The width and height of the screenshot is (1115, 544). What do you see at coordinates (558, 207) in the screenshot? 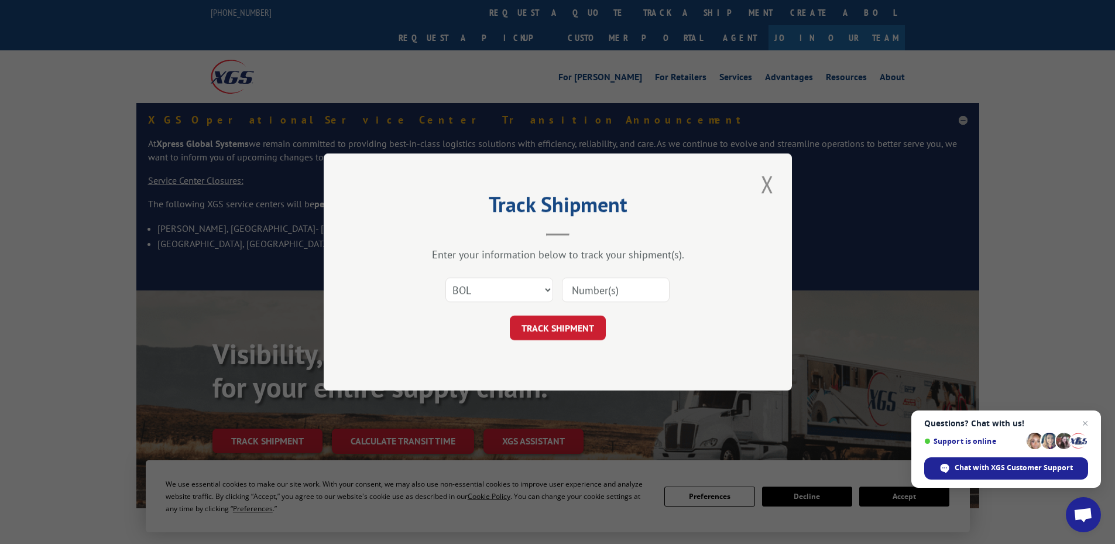
I see `h2: Track Shipment` at bounding box center [558, 207].